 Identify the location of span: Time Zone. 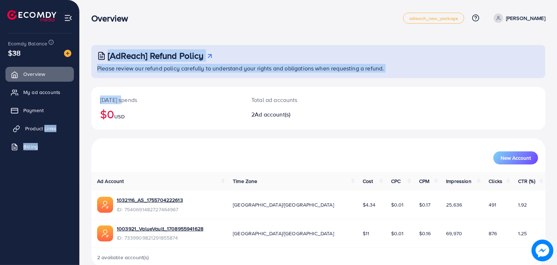
(245, 181).